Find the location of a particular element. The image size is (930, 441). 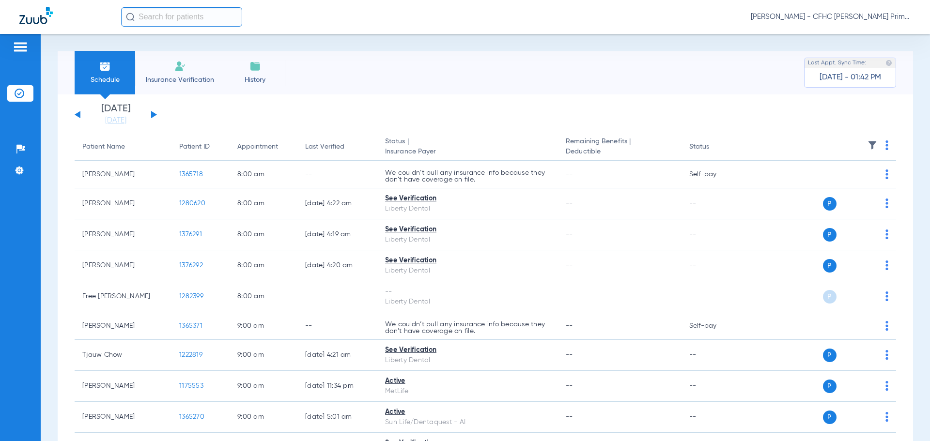

img: Search Icon is located at coordinates (130, 17).